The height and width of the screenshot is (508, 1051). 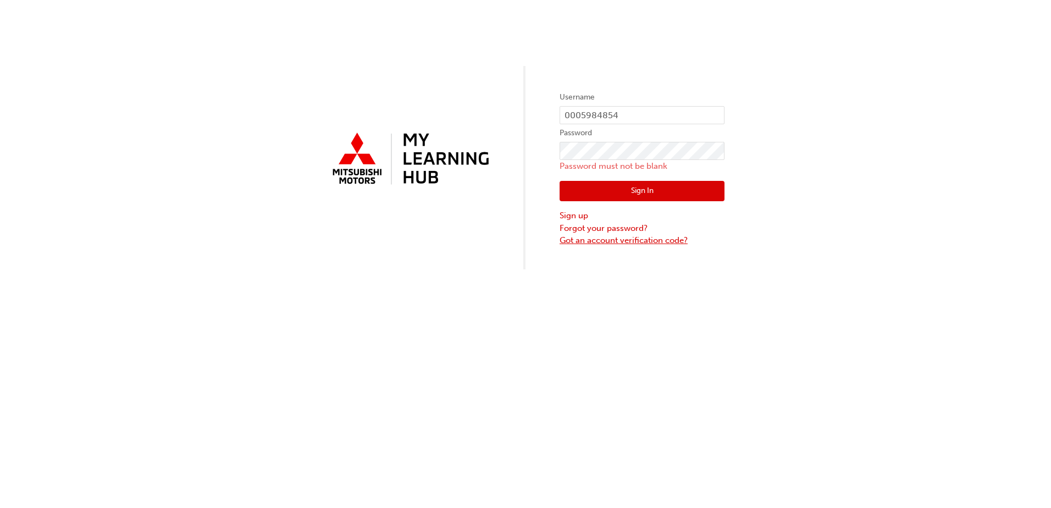 I want to click on input: Username, so click(x=642, y=115).